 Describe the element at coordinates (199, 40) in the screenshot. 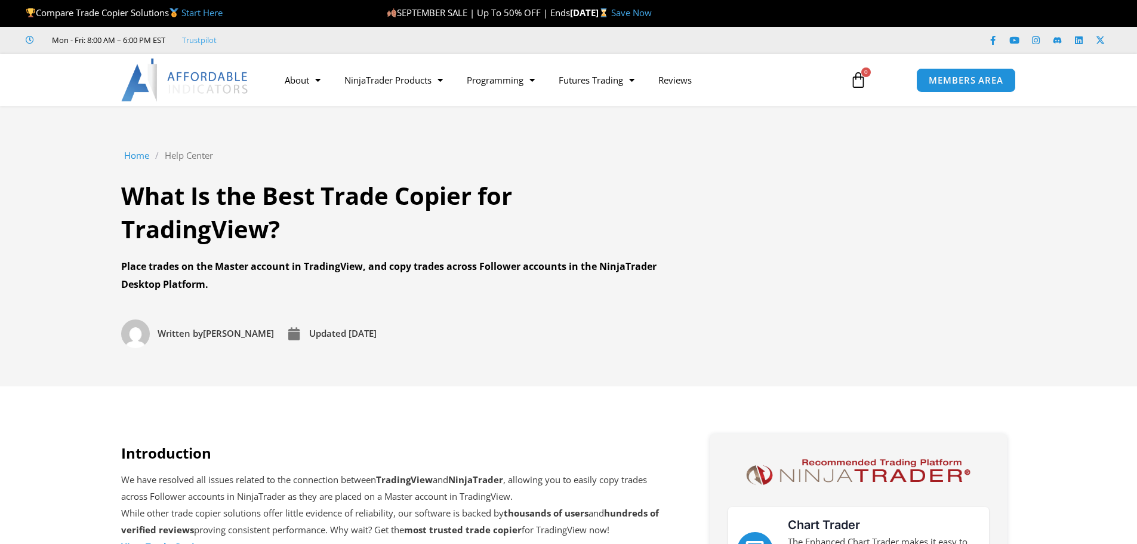

I see `a: Trustpilot` at that location.